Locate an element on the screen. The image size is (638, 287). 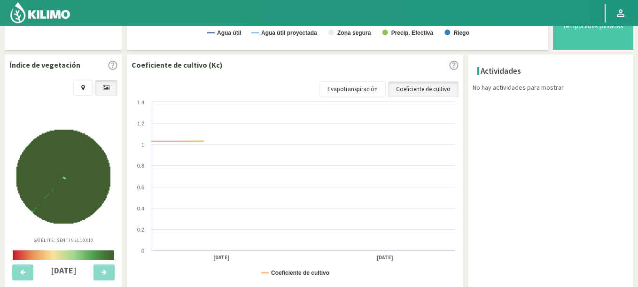
text: Riego is located at coordinates (461, 33).